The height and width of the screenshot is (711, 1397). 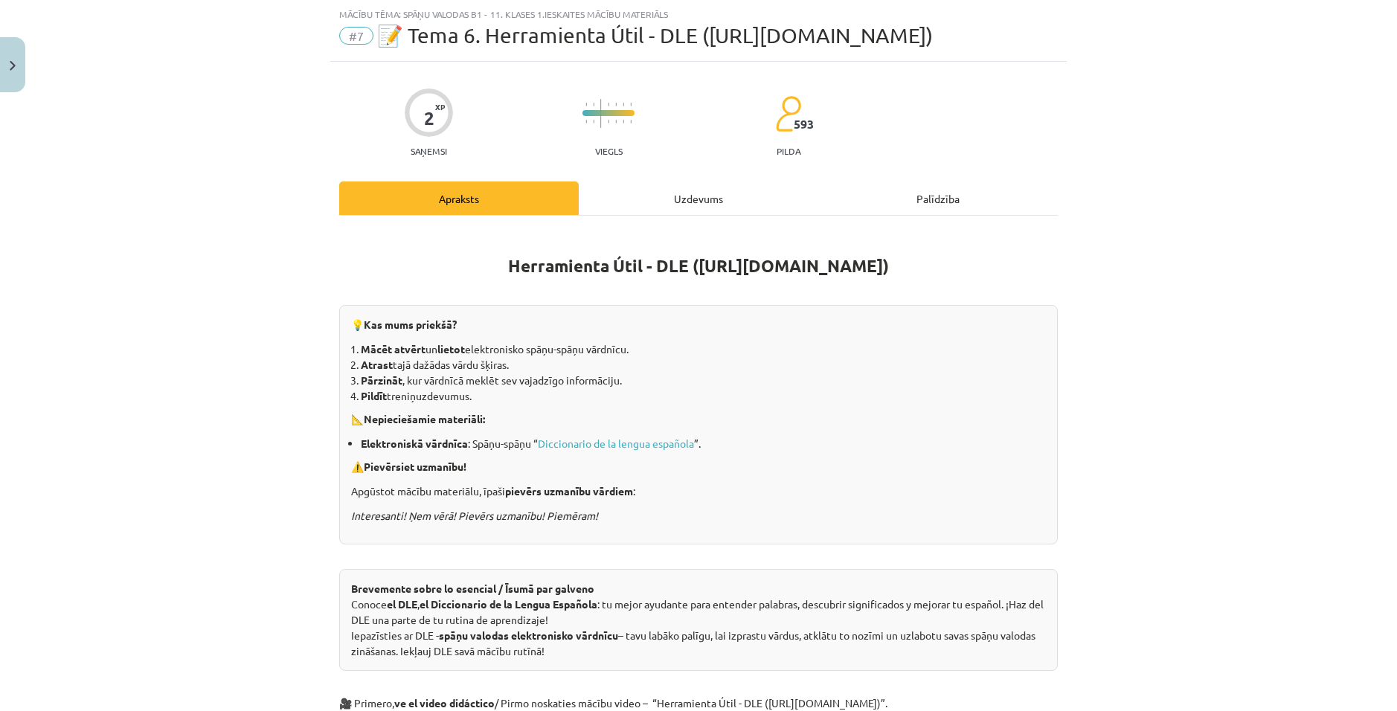 I want to click on b: el Diccionario de la Lengua Española, so click(x=508, y=604).